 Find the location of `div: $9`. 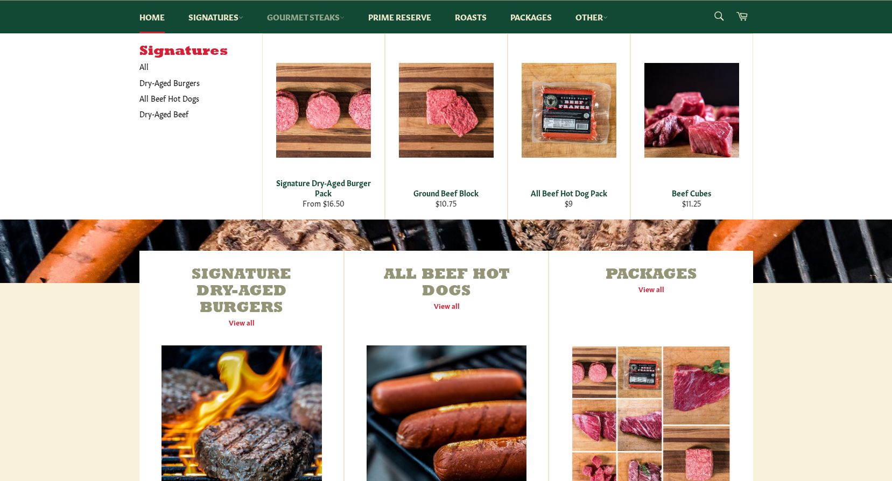

div: $9 is located at coordinates (569, 203).